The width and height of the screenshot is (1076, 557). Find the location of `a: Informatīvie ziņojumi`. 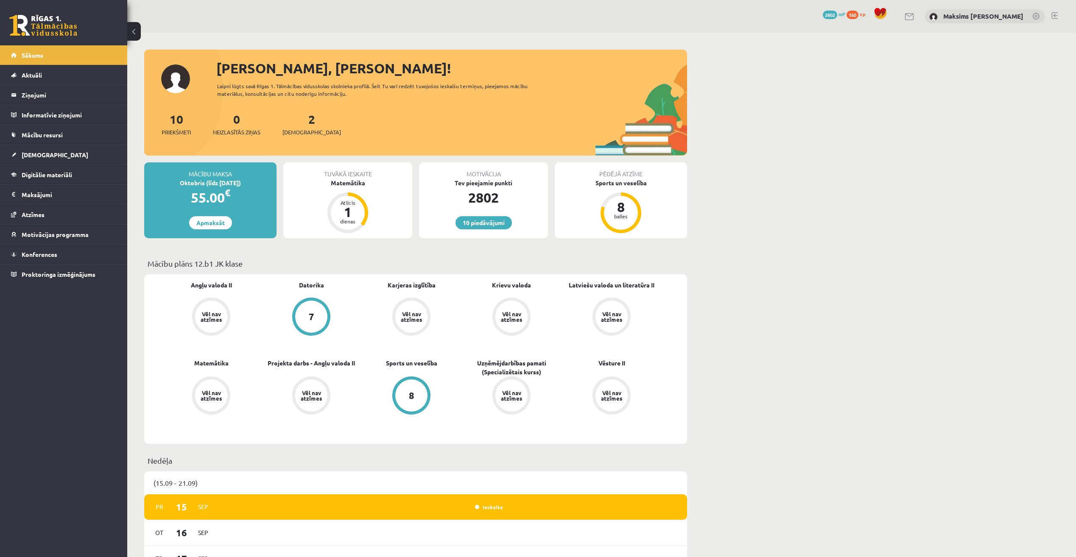

a: Informatīvie ziņojumi is located at coordinates (64, 115).